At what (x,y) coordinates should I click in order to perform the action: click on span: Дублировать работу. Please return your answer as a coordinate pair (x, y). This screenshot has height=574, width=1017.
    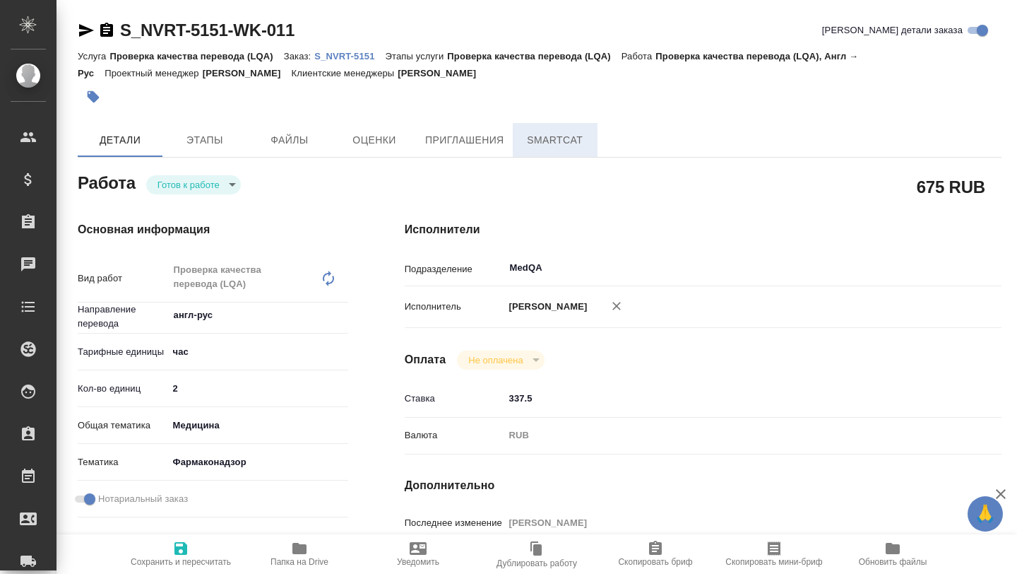
    Looking at the image, I should click on (537, 563).